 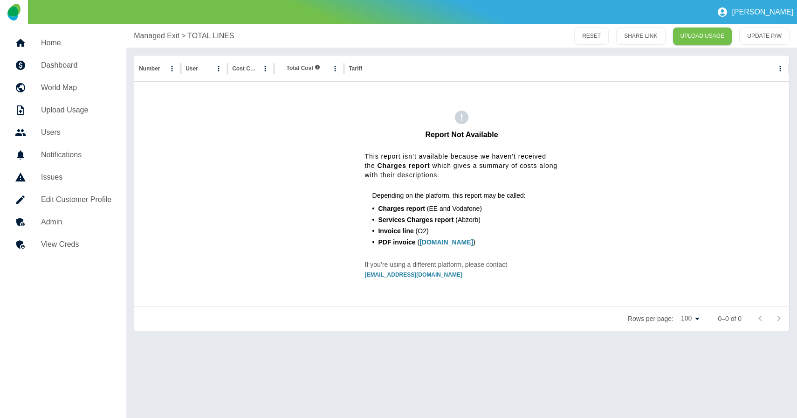 I want to click on span: Total Cost includes both fixed and variable costs., so click(x=303, y=68).